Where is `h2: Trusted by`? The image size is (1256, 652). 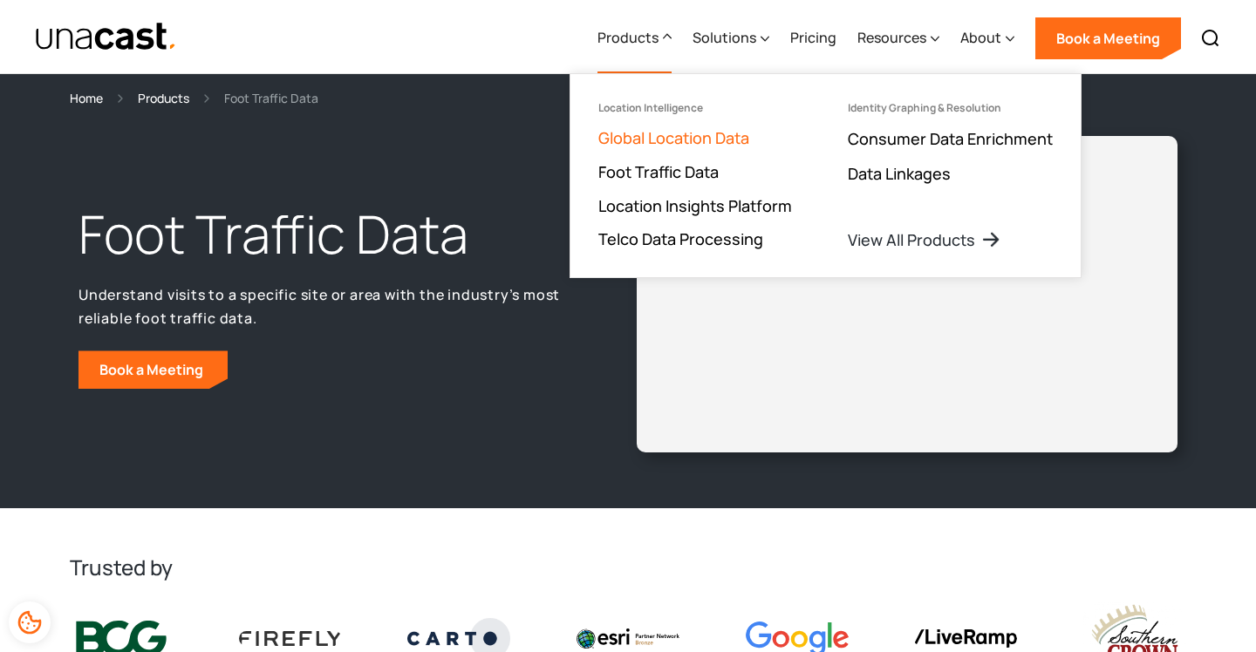
h2: Trusted by is located at coordinates (628, 568).